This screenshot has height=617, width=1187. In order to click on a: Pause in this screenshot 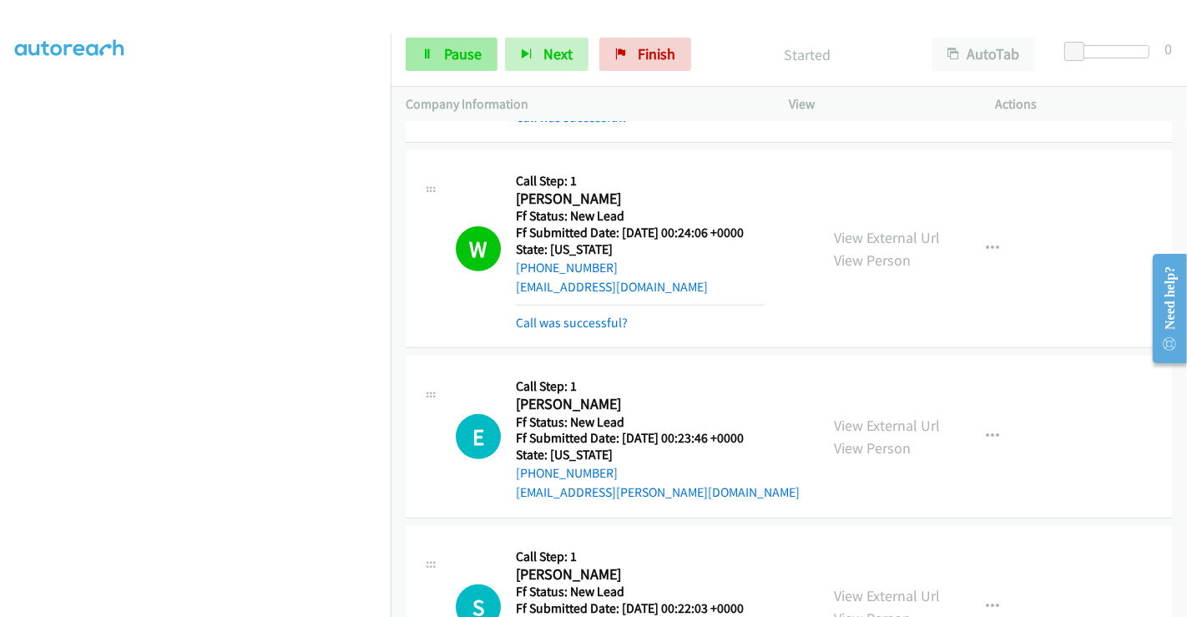, I will do `click(451, 54)`.